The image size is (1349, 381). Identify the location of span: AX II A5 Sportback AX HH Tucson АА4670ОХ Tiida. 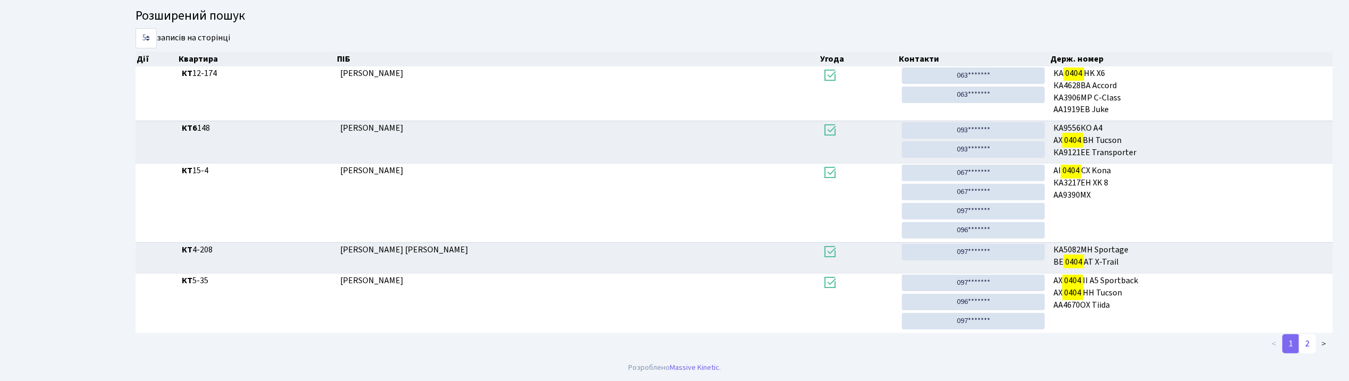
(1191, 293).